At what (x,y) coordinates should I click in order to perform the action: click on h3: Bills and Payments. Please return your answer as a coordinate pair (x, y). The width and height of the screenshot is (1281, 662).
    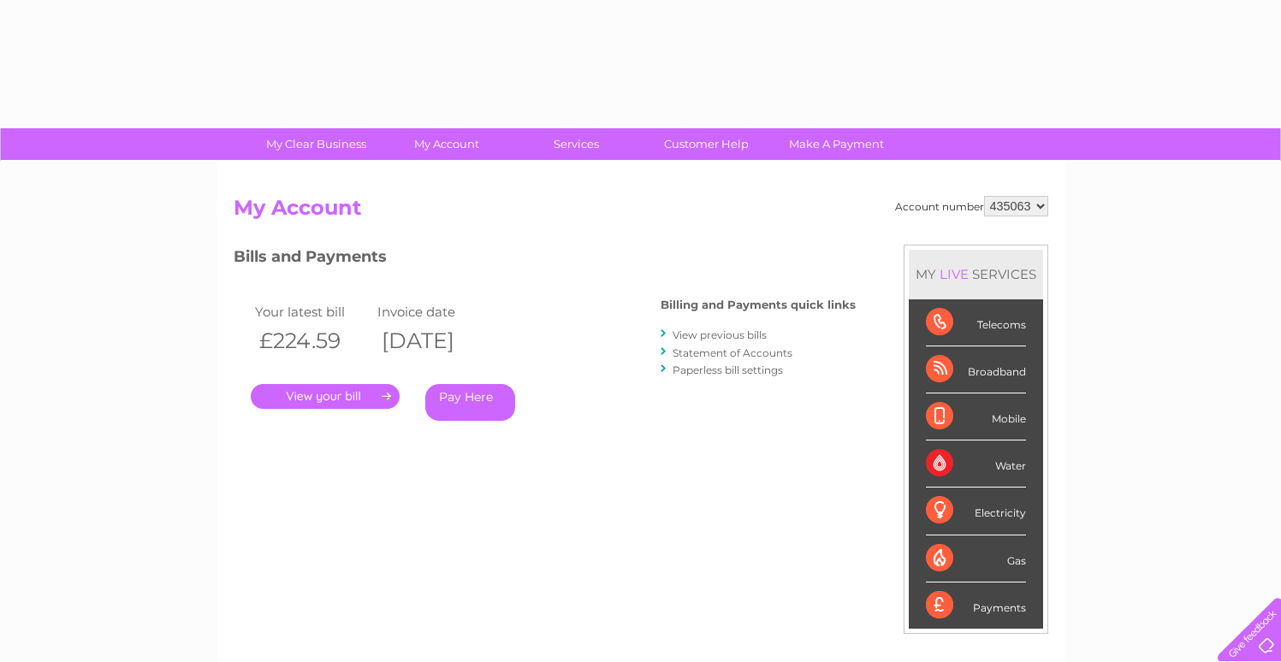
    Looking at the image, I should click on (544, 259).